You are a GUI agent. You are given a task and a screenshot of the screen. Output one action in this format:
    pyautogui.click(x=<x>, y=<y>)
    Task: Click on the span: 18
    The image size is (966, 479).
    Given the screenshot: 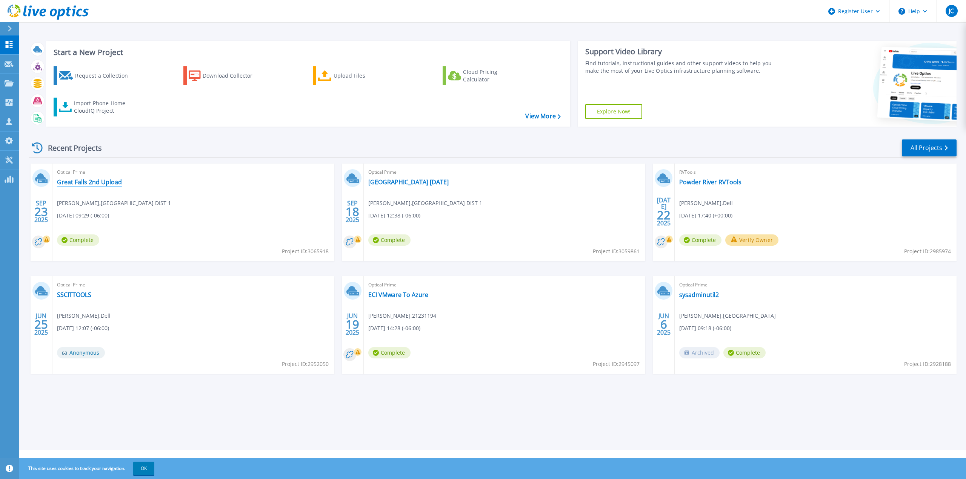 What is the action you would take?
    pyautogui.click(x=352, y=212)
    